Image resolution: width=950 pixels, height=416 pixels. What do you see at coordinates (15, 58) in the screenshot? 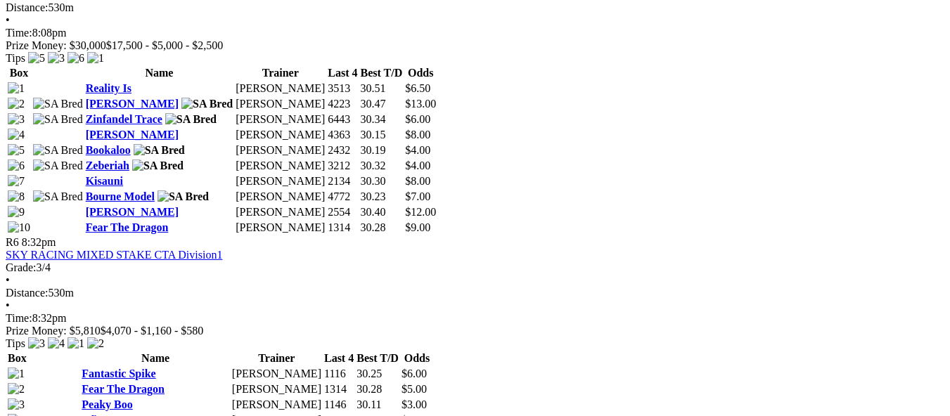
I see `span: Tips` at bounding box center [15, 58].